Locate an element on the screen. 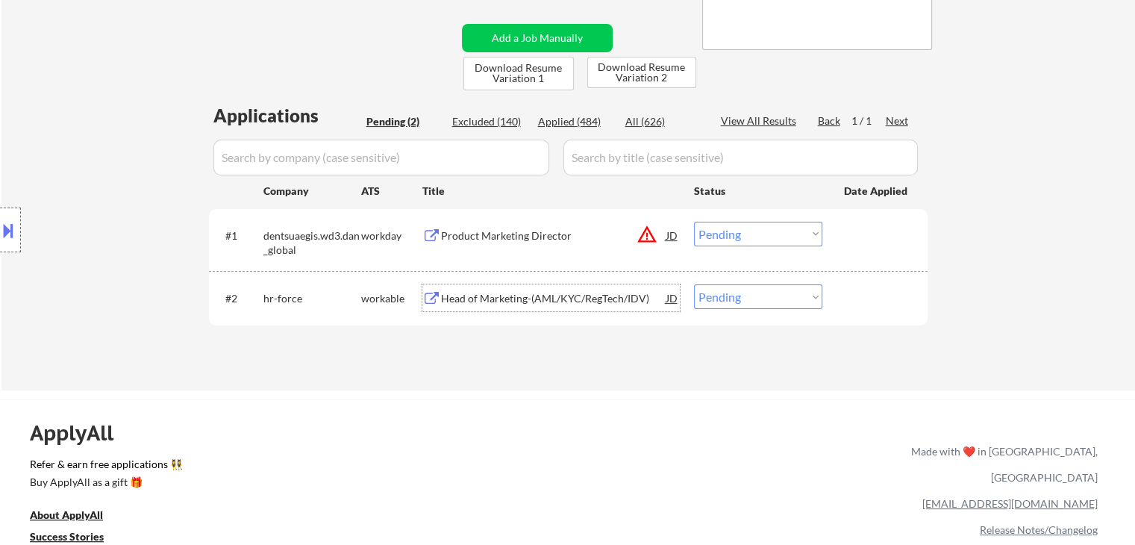  div: Back is located at coordinates (829, 121).